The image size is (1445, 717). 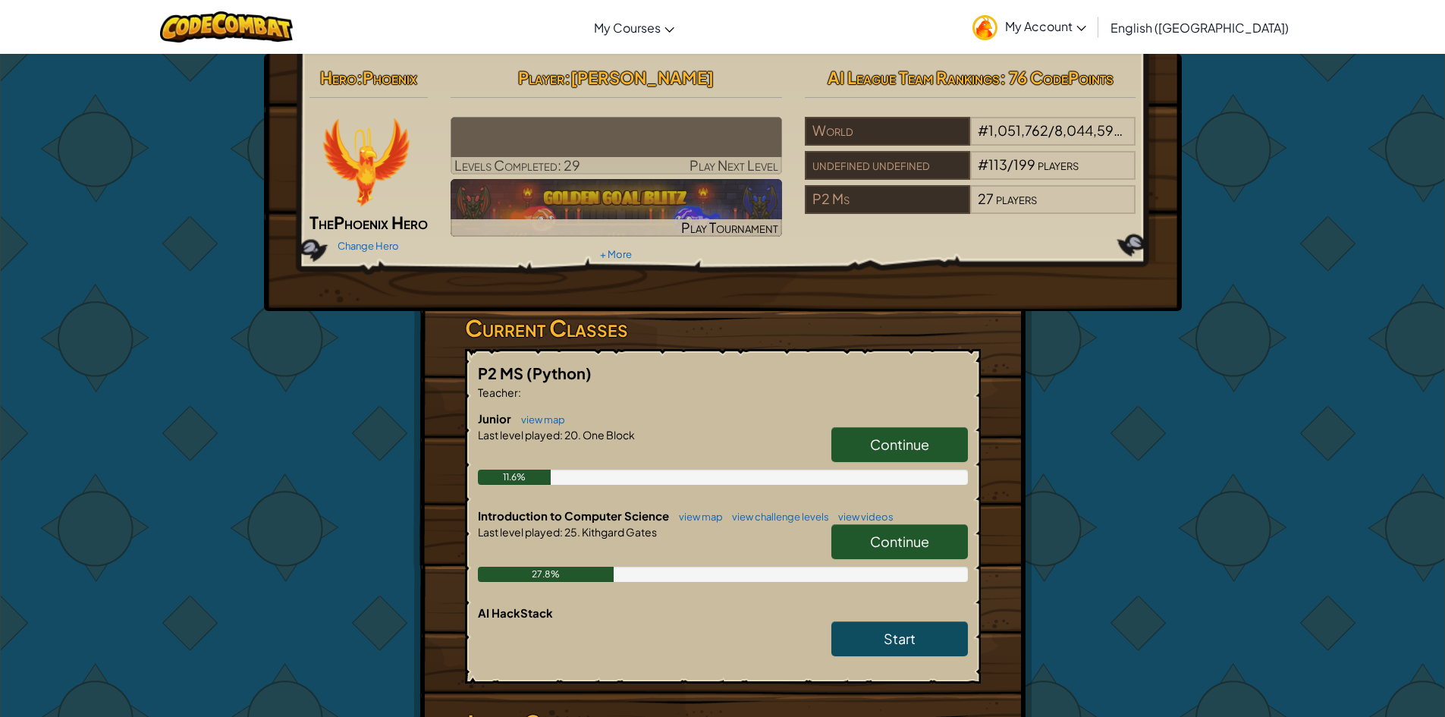 What do you see at coordinates (914, 77) in the screenshot?
I see `span: AI League Team Rankings` at bounding box center [914, 77].